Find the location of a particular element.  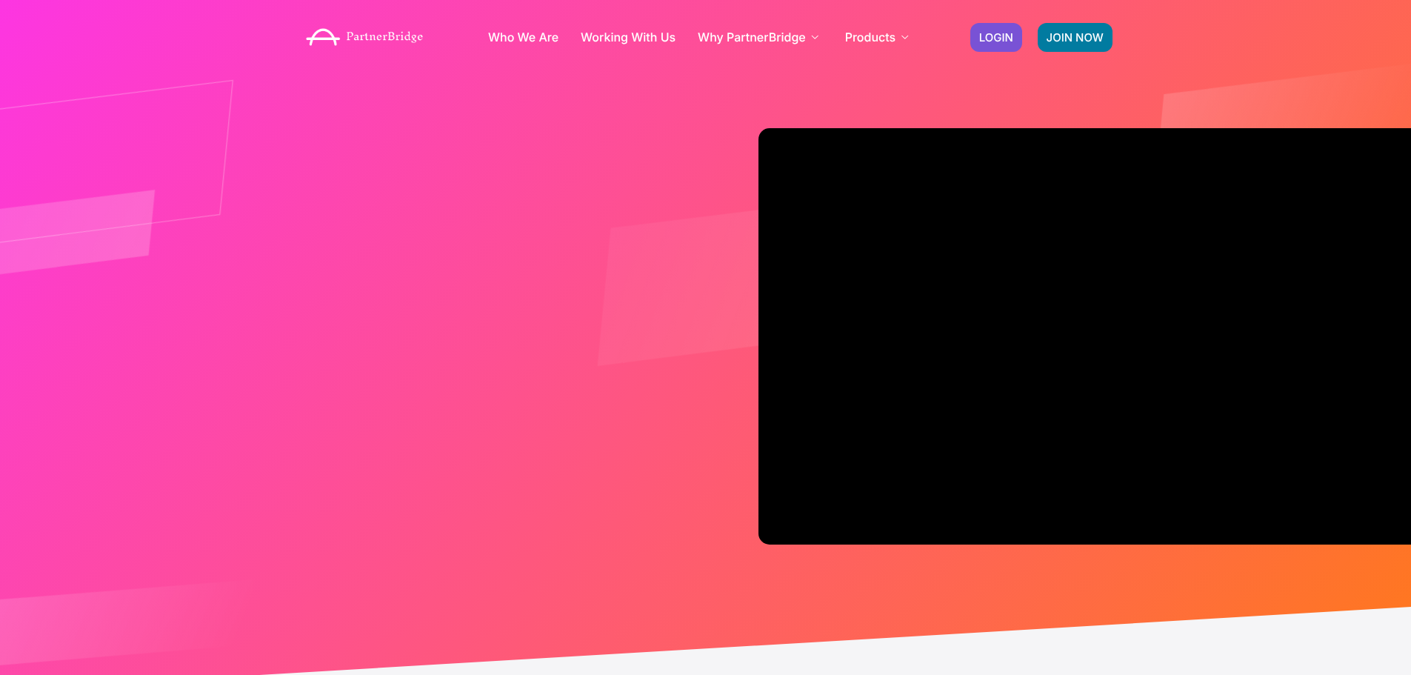

span: LOGIN is located at coordinates (996, 37).